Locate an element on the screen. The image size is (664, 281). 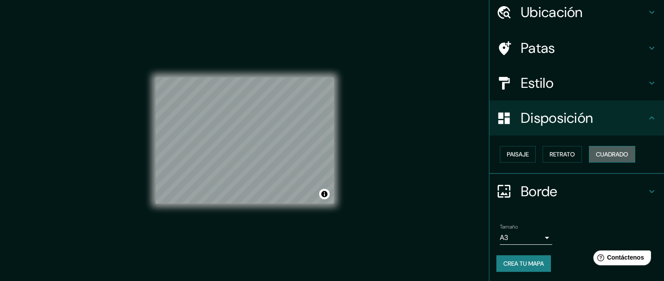
font: Borde is located at coordinates (539, 191).